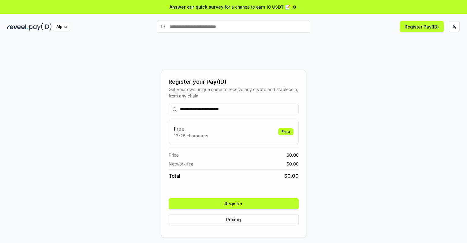  I want to click on div: Get your own unique name to receive any crypto and stablecoin, from any chain, so click(233, 92).